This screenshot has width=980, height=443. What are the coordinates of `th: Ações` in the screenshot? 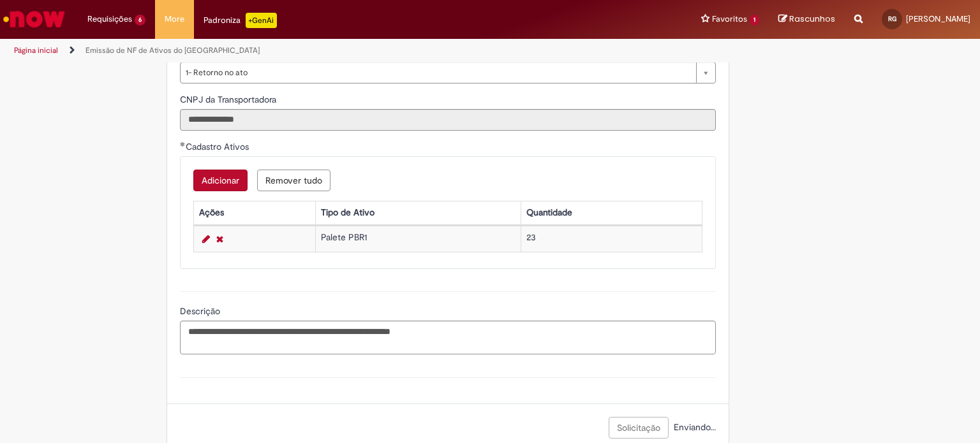 It's located at (254, 212).